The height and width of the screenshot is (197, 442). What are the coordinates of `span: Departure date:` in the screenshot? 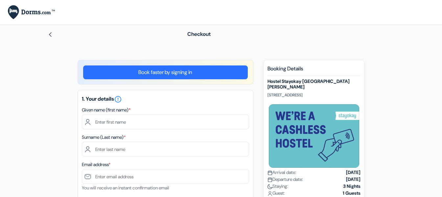 It's located at (285, 179).